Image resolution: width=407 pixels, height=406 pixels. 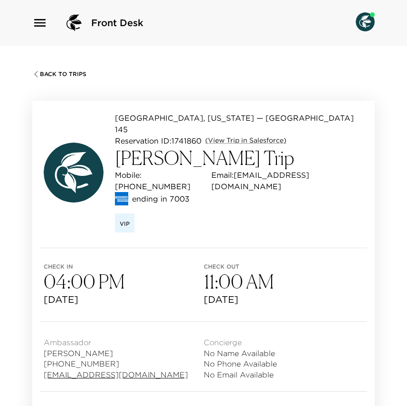 What do you see at coordinates (63, 74) in the screenshot?
I see `span: Back To Trips` at bounding box center [63, 74].